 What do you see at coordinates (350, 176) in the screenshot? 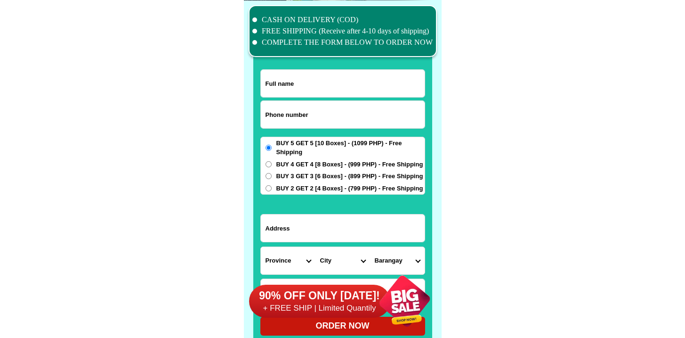
I see `span: BUY 3 GET 3 [6 Boxes] - (899 PHP) - Free Shipping` at bounding box center [350, 176].